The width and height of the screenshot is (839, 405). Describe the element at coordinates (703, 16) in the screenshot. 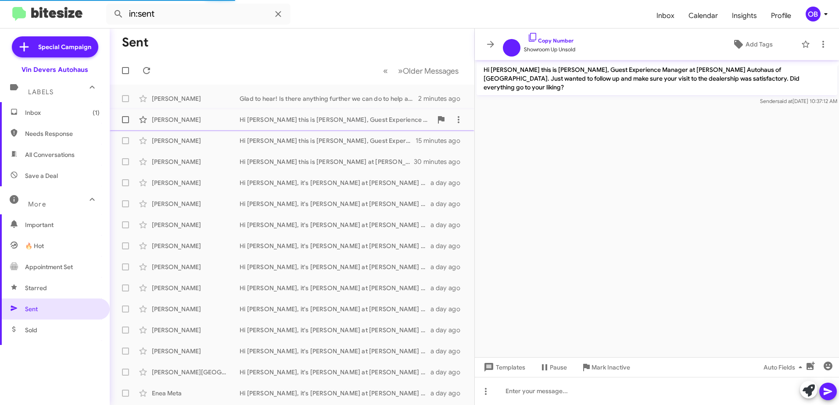

I see `a: Calendar` at that location.